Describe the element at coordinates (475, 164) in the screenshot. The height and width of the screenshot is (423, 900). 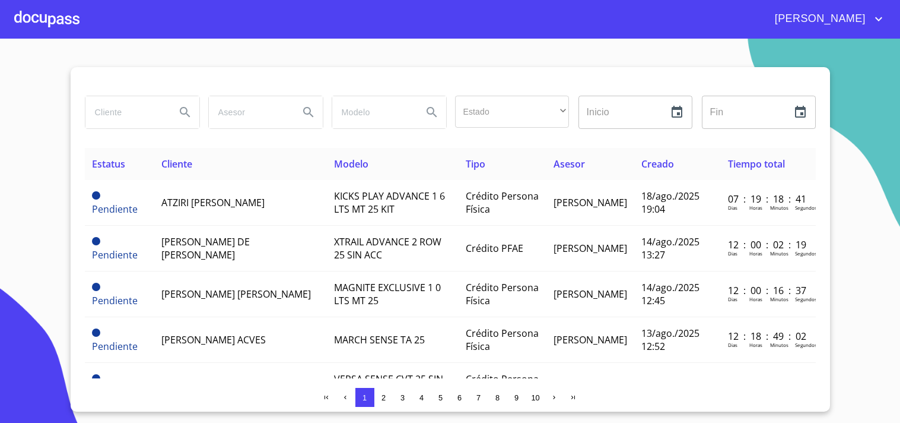
I see `span: Tipo` at that location.